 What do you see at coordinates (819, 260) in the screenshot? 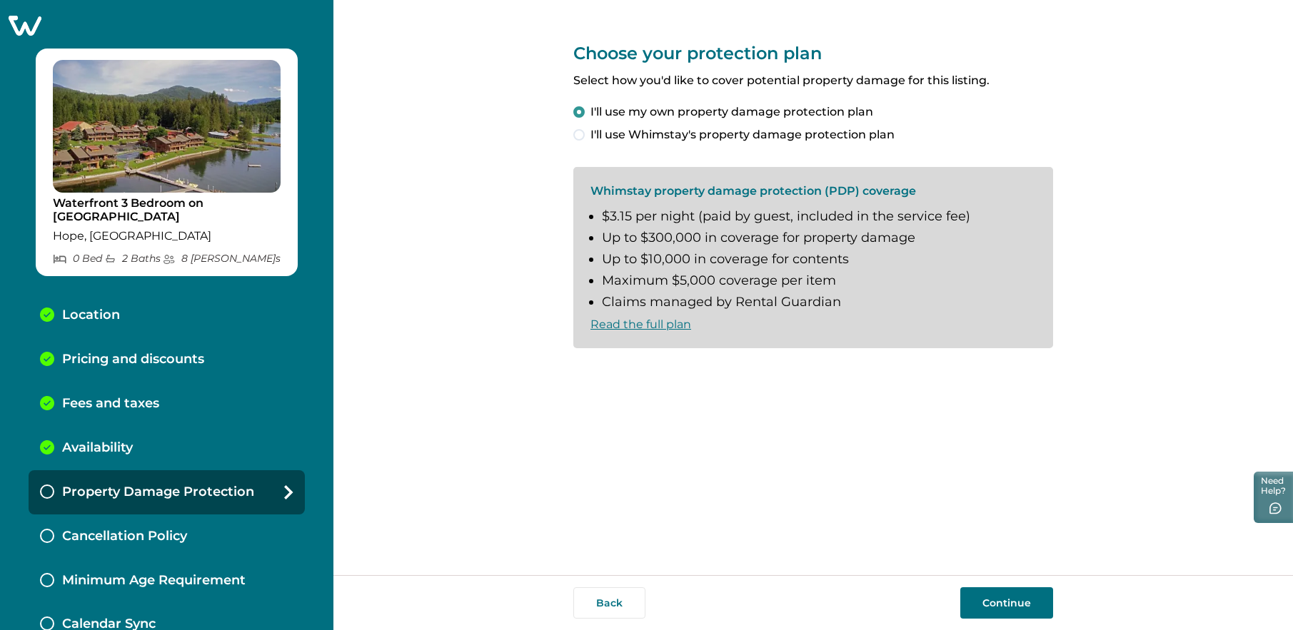
I see `li: Up to $10,000 in coverage for contents` at bounding box center [819, 260].